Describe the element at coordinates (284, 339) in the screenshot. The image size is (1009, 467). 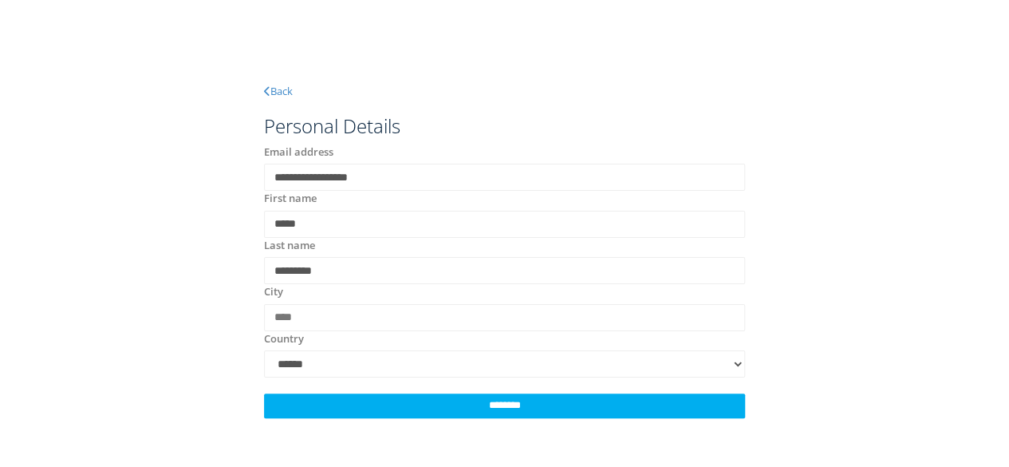
I see `label: Country` at that location.